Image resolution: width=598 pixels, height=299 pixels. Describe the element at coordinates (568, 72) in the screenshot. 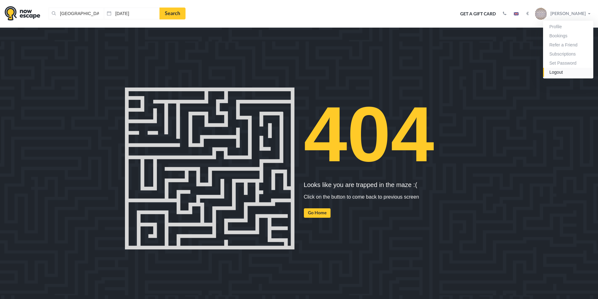

I see `a: Logout` at that location.